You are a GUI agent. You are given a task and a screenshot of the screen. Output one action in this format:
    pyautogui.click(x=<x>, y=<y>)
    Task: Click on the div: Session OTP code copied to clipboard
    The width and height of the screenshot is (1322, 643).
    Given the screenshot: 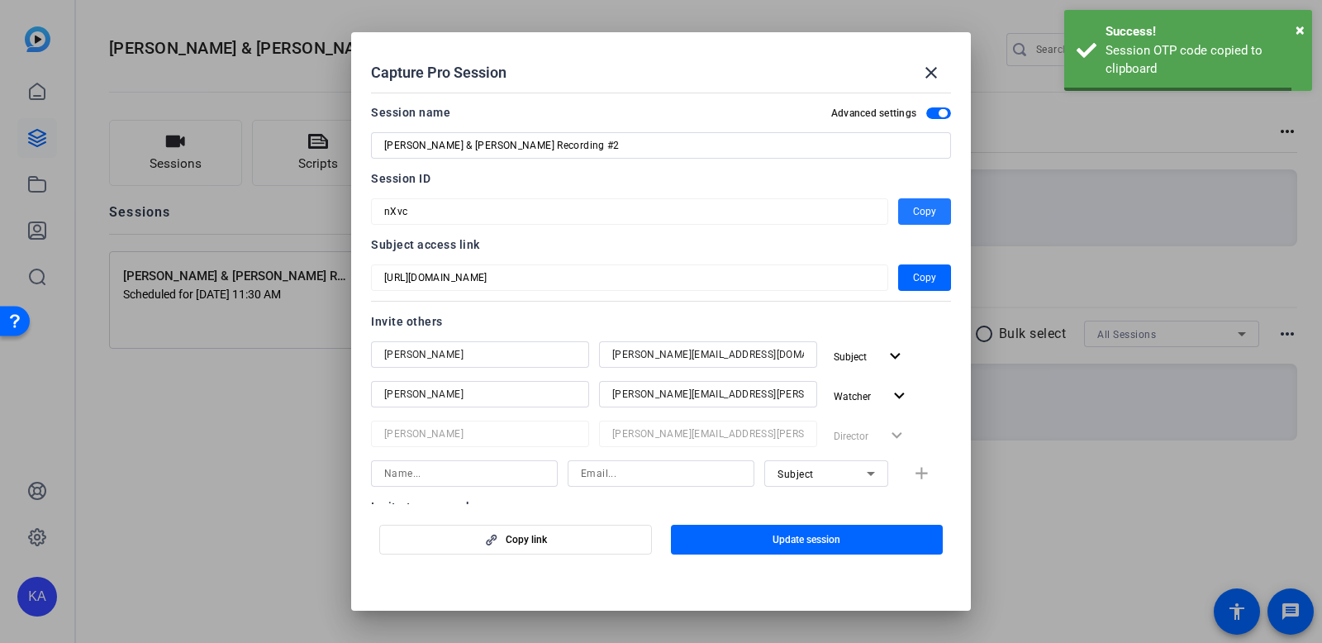 What is the action you would take?
    pyautogui.click(x=1202, y=59)
    